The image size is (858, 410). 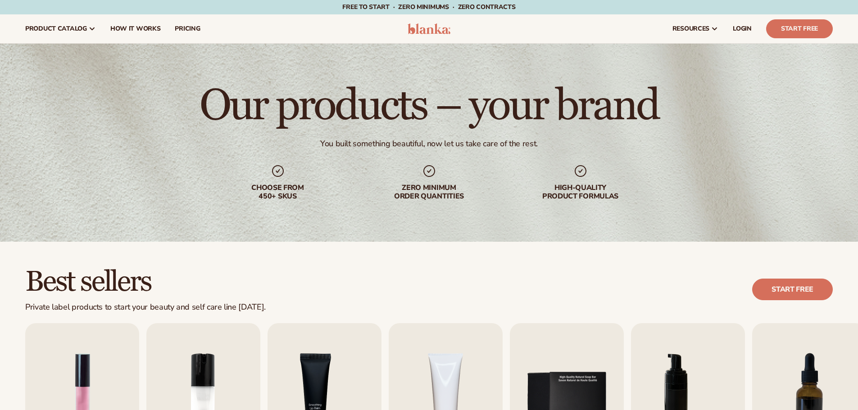 I want to click on a: product catalog, so click(x=60, y=29).